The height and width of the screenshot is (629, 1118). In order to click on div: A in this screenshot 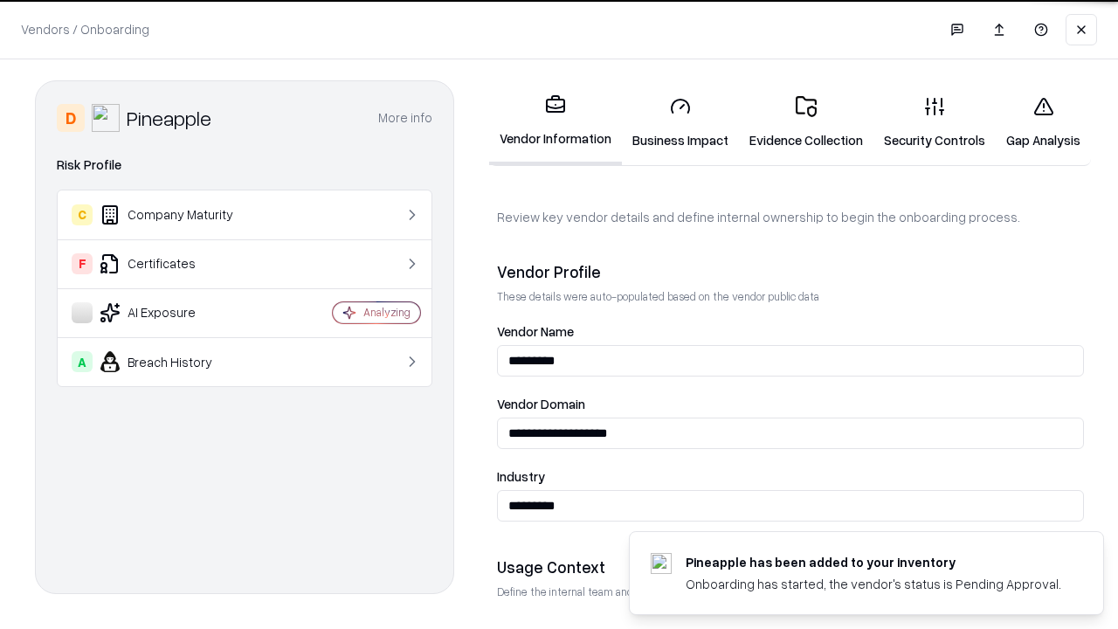, I will do `click(82, 362)`.